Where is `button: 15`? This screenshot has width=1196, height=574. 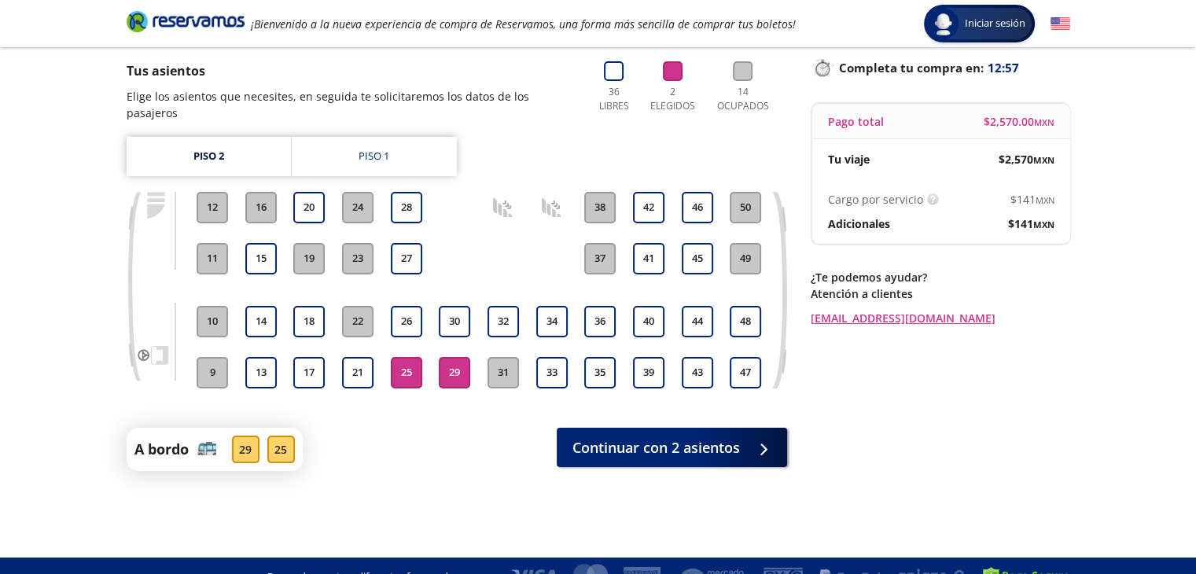
button: 15 is located at coordinates (261, 259).